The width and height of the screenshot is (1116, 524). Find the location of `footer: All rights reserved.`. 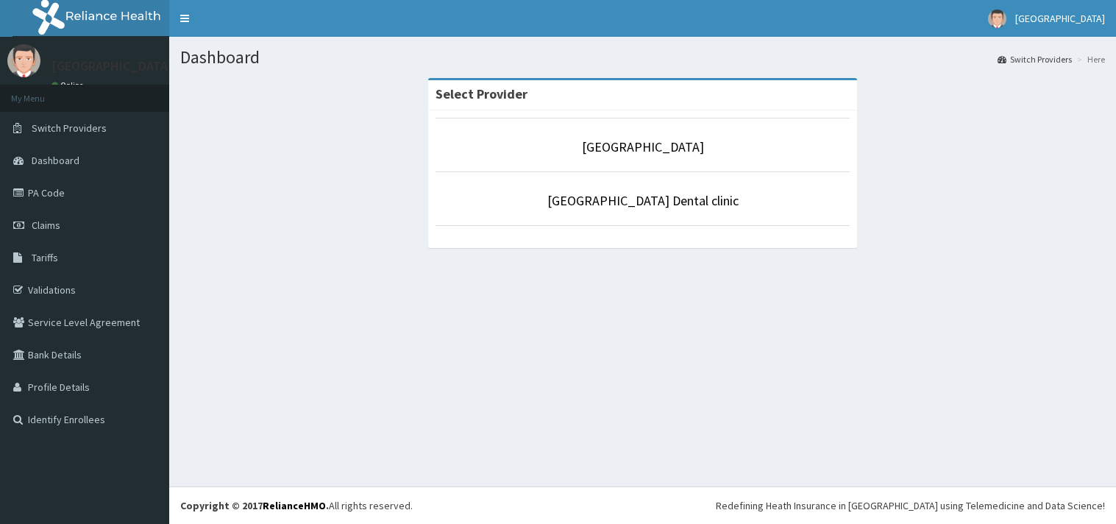

footer: All rights reserved. is located at coordinates (642, 505).